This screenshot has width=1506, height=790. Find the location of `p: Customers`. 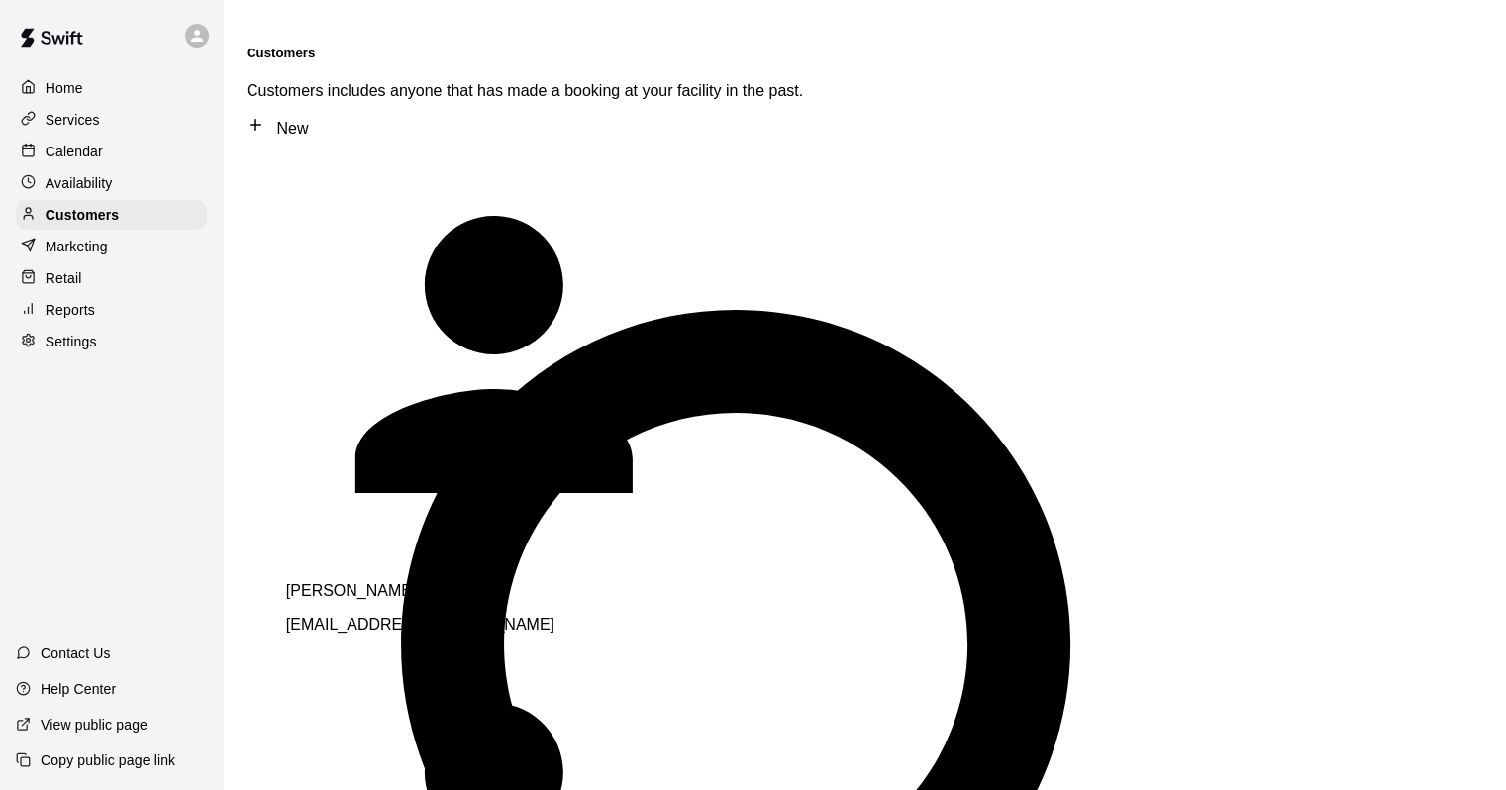

p: Customers is located at coordinates (82, 215).